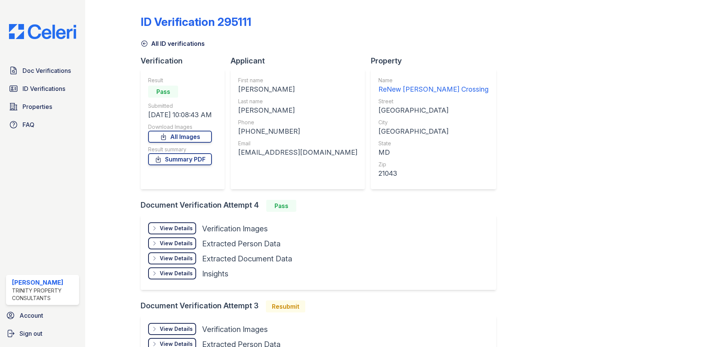  Describe the element at coordinates (42, 107) in the screenshot. I see `a: Properties` at that location.